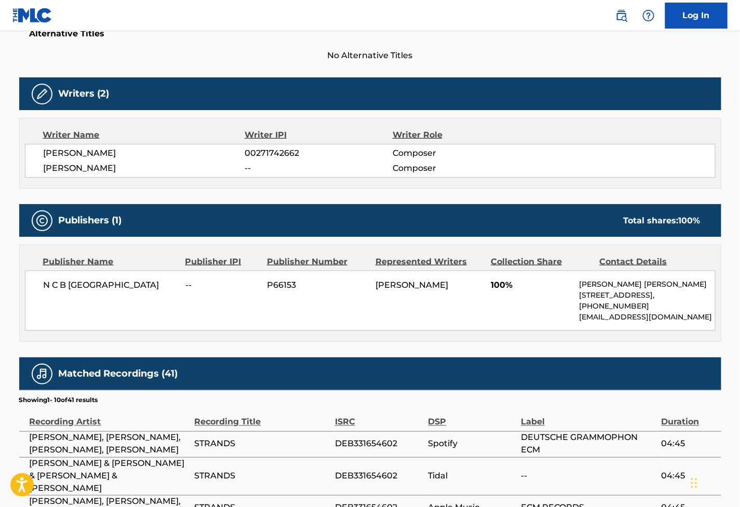 Image resolution: width=740 pixels, height=507 pixels. What do you see at coordinates (714, 482) in the screenshot?
I see `div: Chat Widget` at bounding box center [714, 482].